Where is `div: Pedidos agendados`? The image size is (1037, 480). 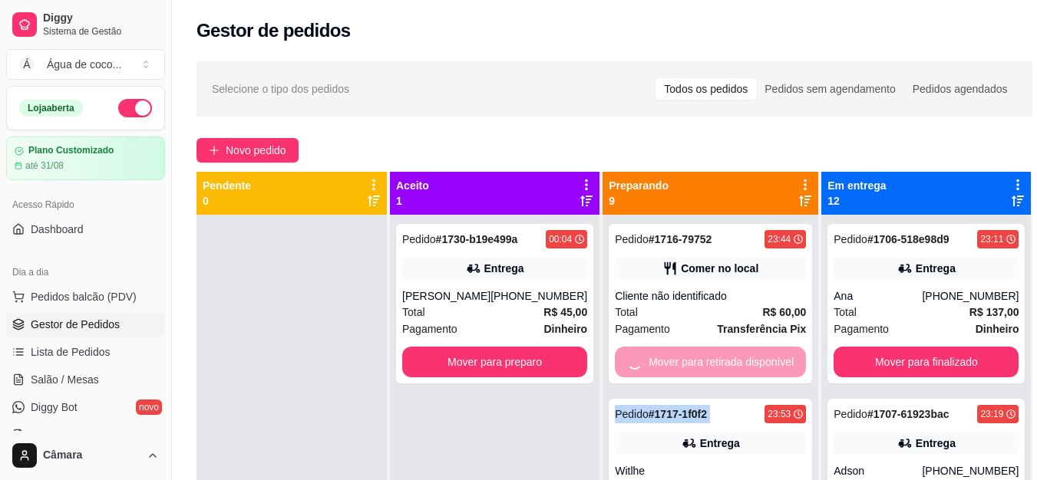 div: Pedidos agendados is located at coordinates (960, 89).